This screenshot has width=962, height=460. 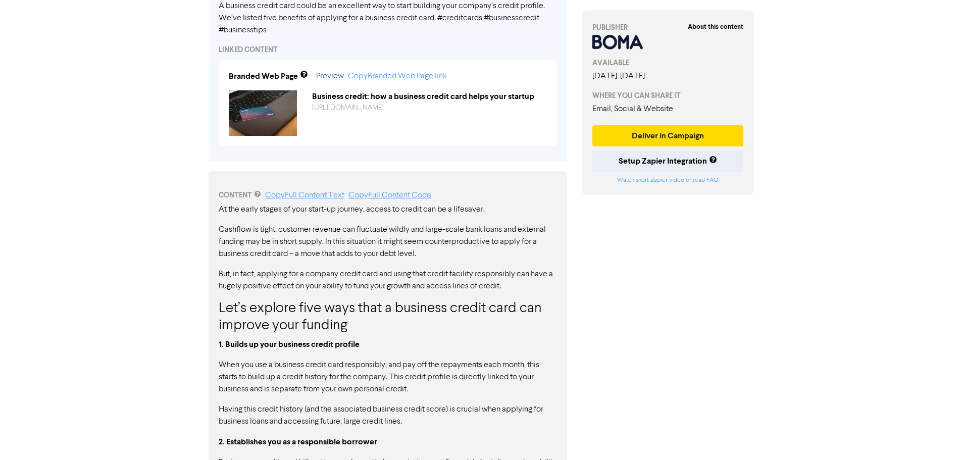 I want to click on div: Chat Widget, so click(x=937, y=436).